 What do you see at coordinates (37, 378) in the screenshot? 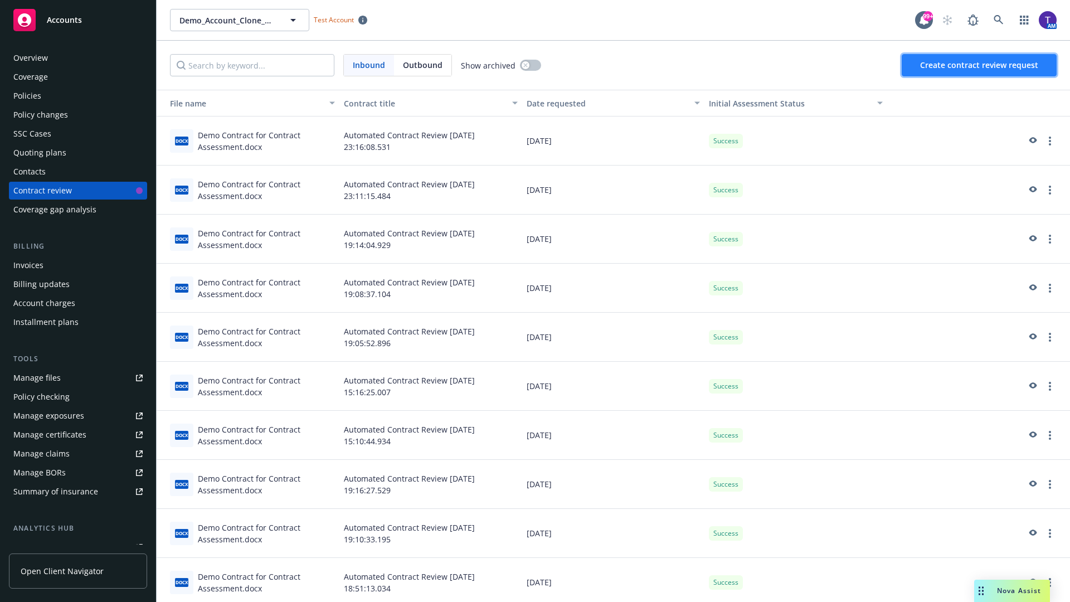
I see `div: Manage files` at bounding box center [37, 378].